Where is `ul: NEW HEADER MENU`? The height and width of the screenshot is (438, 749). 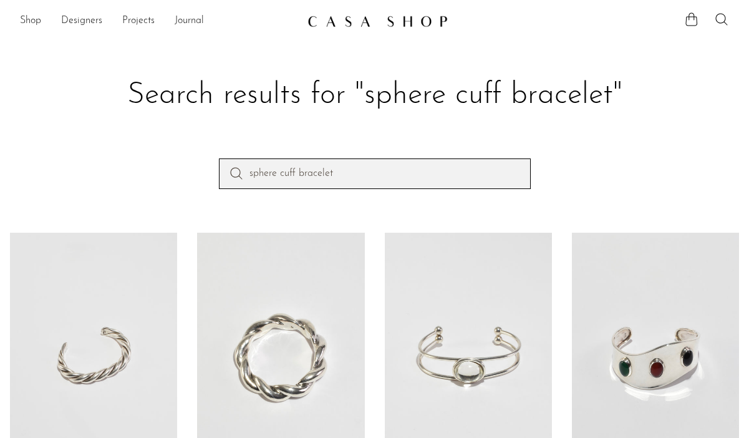 ul: NEW HEADER MENU is located at coordinates (159, 21).